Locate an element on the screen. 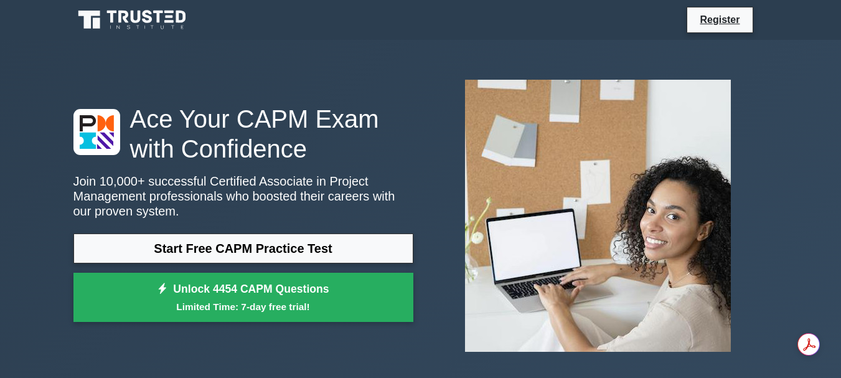 The width and height of the screenshot is (841, 378). a: Register is located at coordinates (720, 19).